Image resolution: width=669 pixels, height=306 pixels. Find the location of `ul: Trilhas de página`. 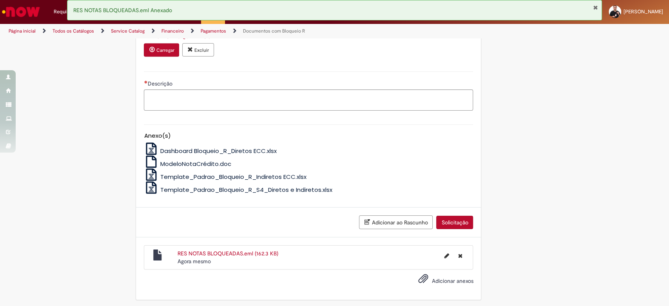

ul: Trilhas de página is located at coordinates (223, 31).